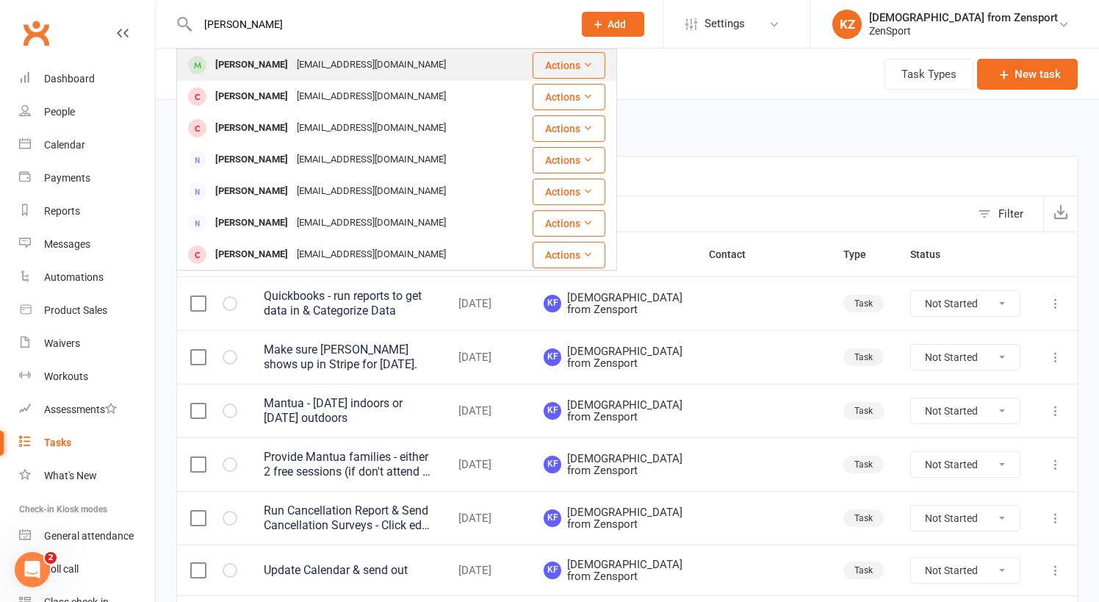 The image size is (1099, 602). What do you see at coordinates (87, 376) in the screenshot?
I see `a: Workouts` at bounding box center [87, 376].